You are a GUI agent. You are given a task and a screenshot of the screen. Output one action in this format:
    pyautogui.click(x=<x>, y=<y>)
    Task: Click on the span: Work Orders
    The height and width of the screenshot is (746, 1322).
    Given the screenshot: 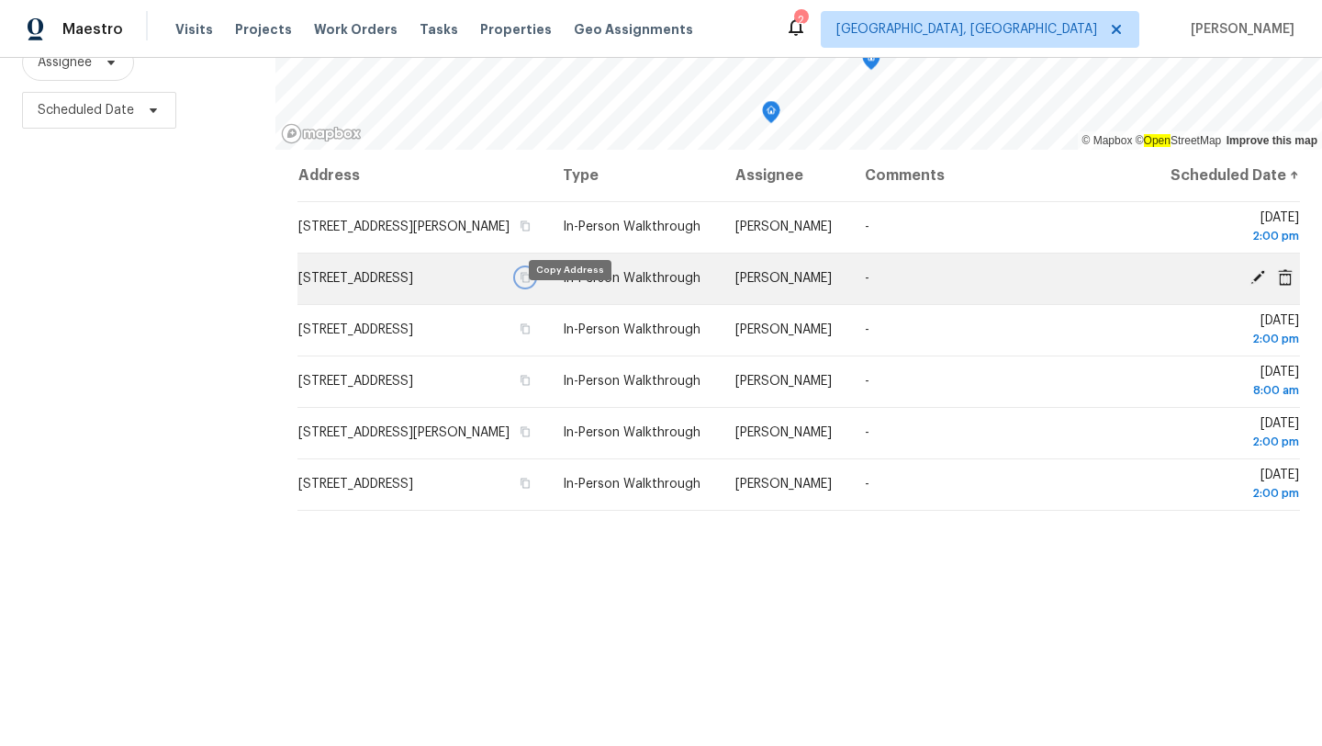 What is the action you would take?
    pyautogui.click(x=355, y=29)
    